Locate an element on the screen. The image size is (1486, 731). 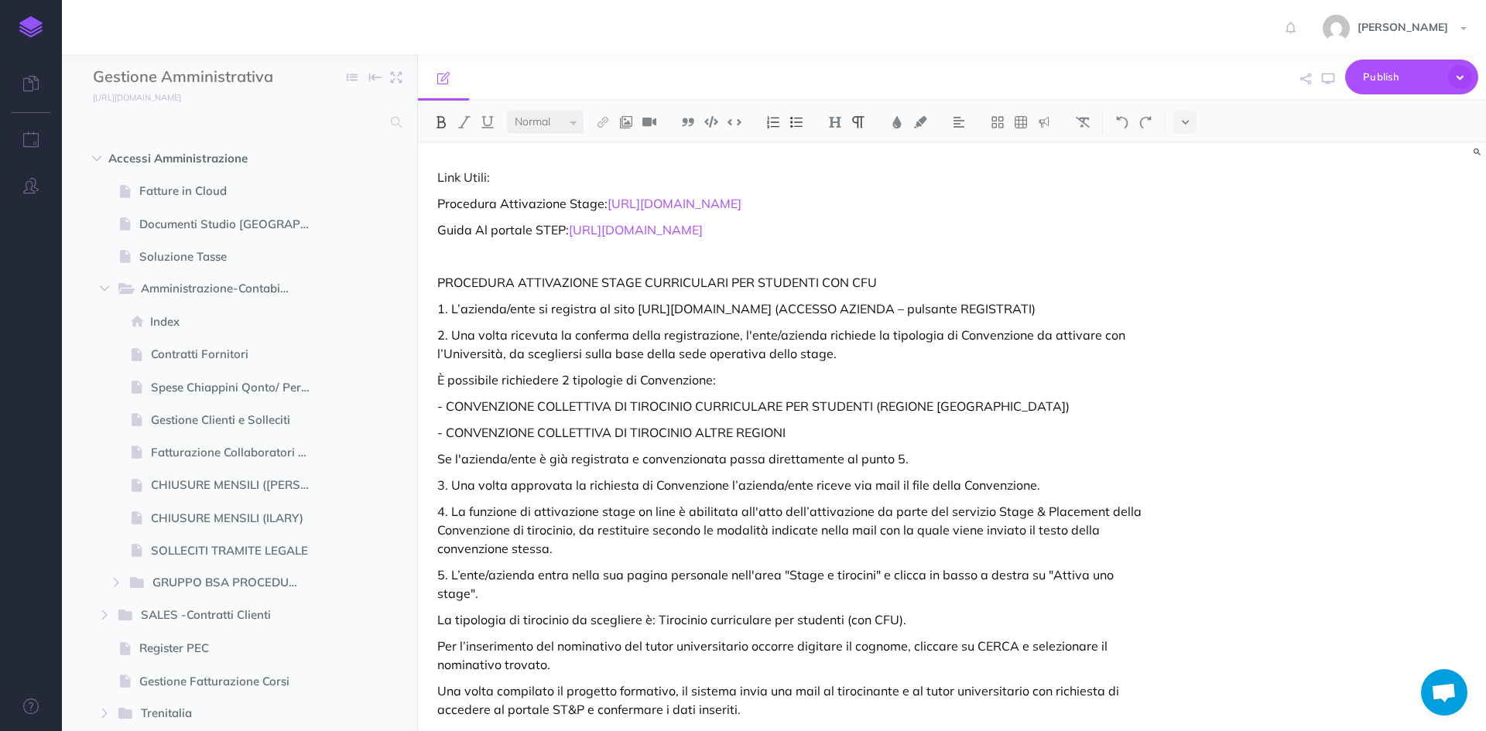
img: Add video button is located at coordinates (649, 122).